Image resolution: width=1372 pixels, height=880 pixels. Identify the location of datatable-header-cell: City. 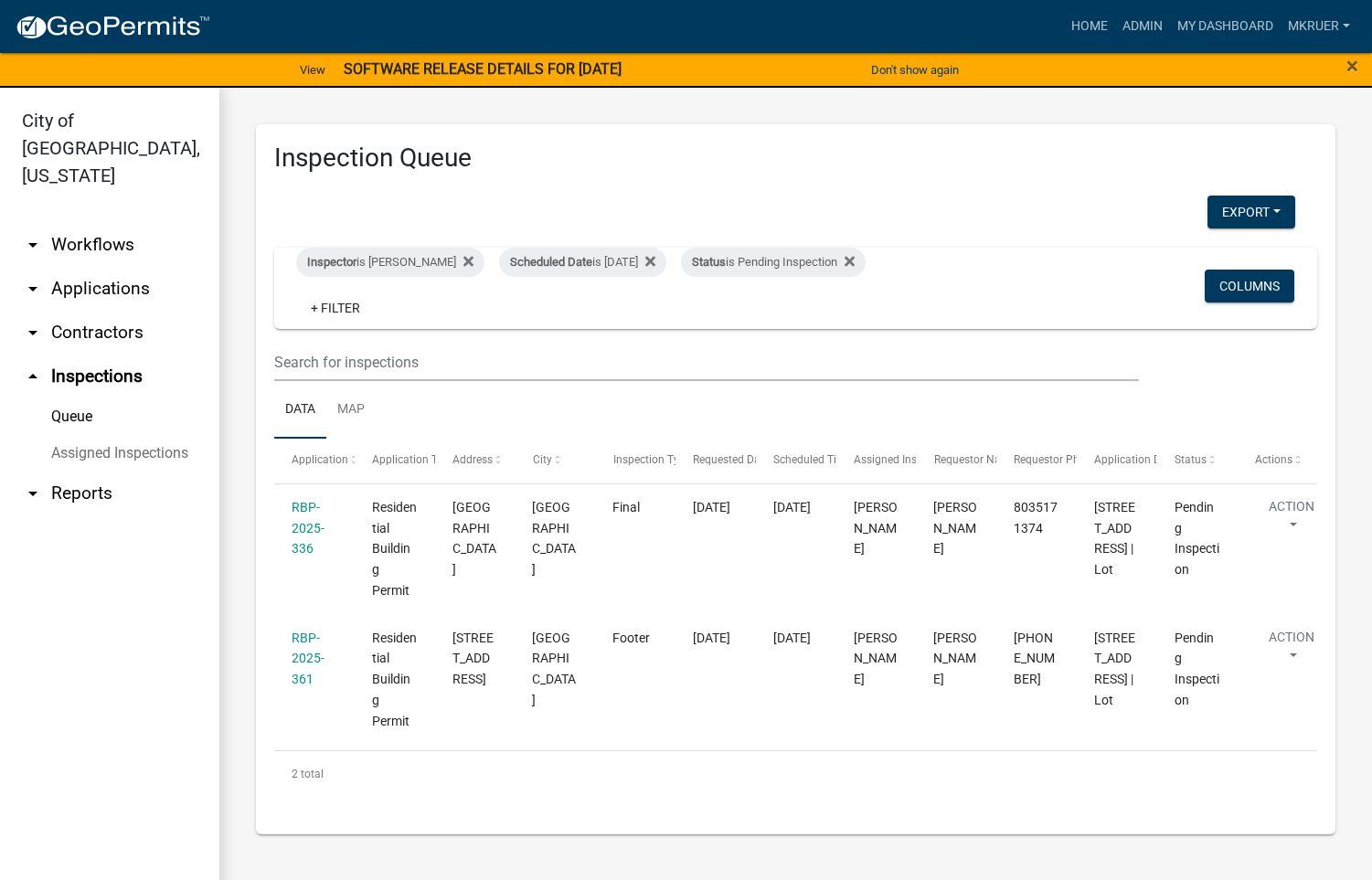
(554, 460).